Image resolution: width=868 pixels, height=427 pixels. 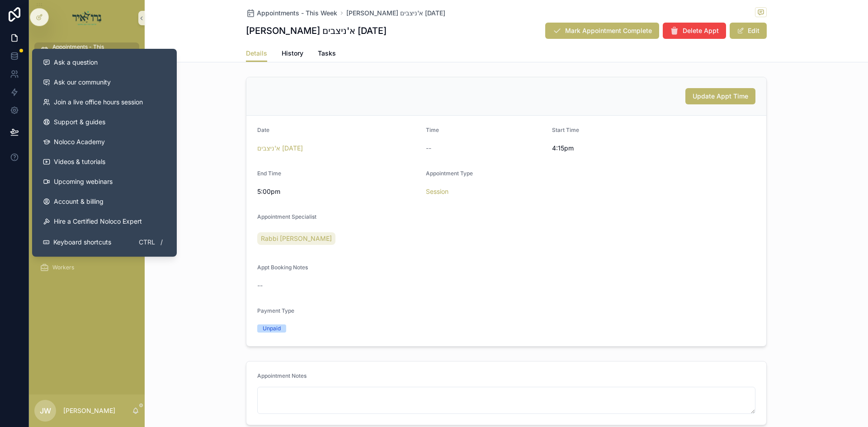 What do you see at coordinates (292, 53) in the screenshot?
I see `span: History` at bounding box center [292, 53].